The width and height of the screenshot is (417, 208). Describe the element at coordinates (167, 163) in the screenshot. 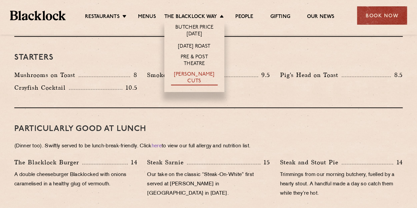

I see `p: Steak Sarnie` at that location.